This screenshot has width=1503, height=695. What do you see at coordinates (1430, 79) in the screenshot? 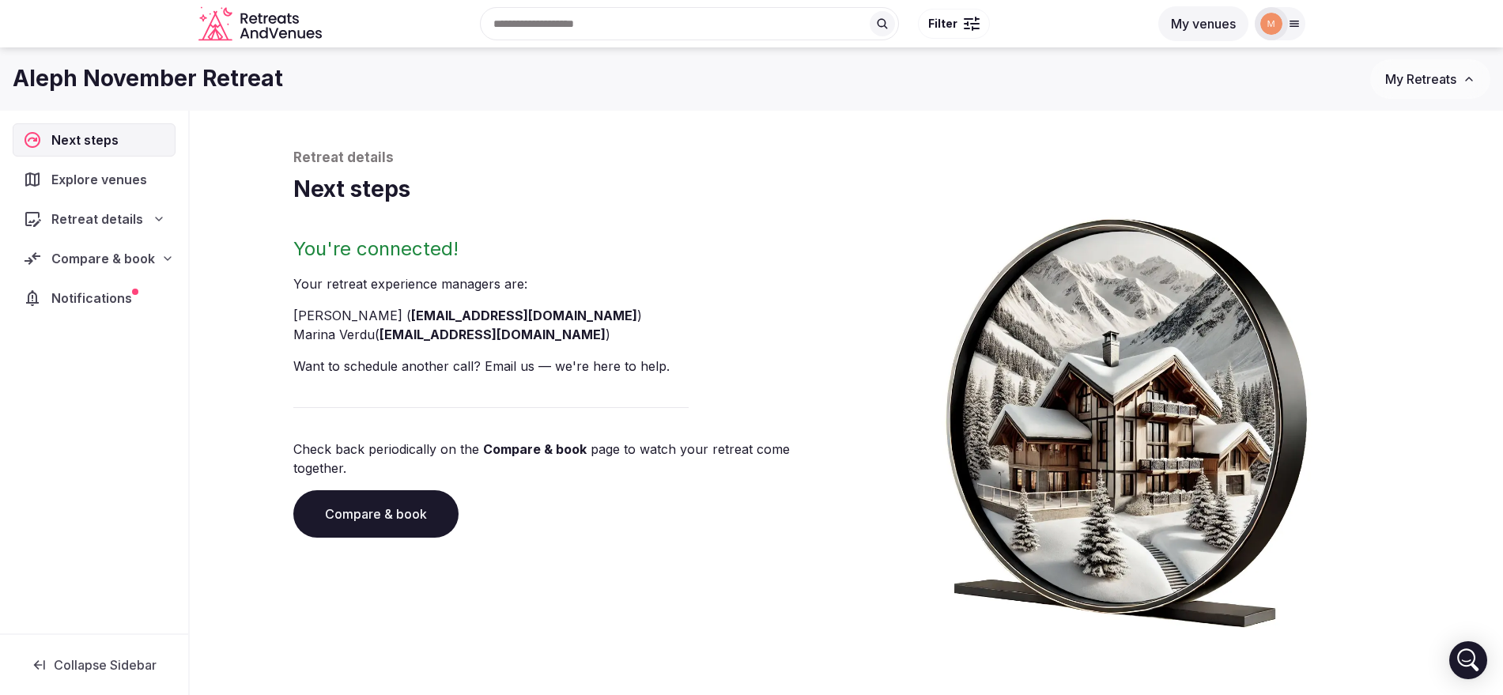
I see `button: My Retreats` at bounding box center [1430, 79].